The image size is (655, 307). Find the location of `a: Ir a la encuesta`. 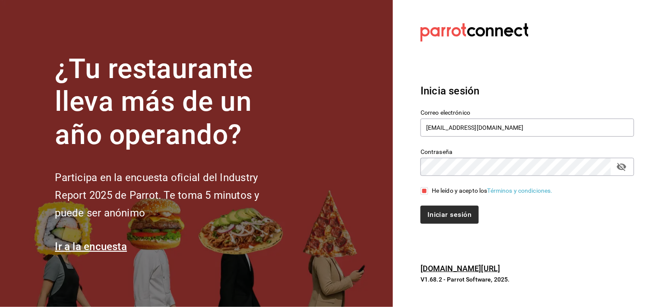

a: Ir a la encuesta is located at coordinates (91, 247).